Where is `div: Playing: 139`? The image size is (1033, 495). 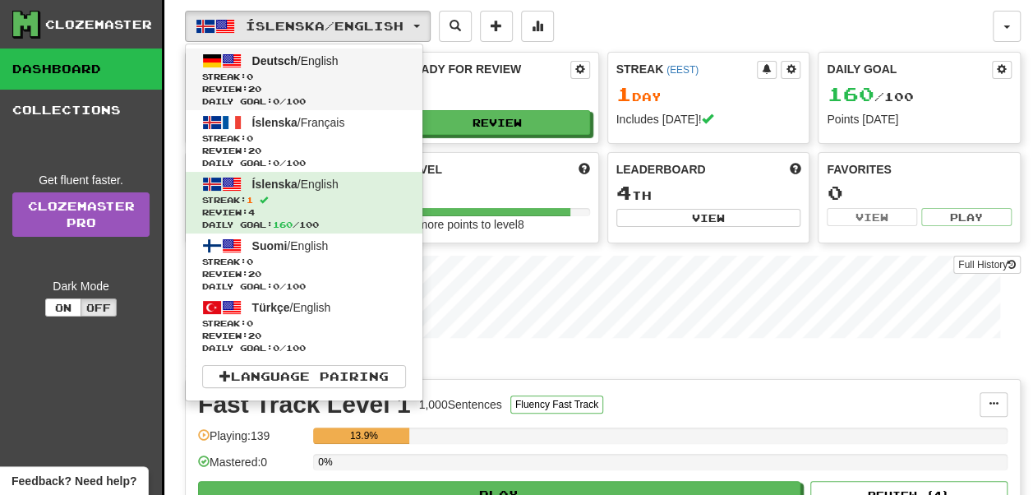 div: Playing: 139 is located at coordinates (251, 441).